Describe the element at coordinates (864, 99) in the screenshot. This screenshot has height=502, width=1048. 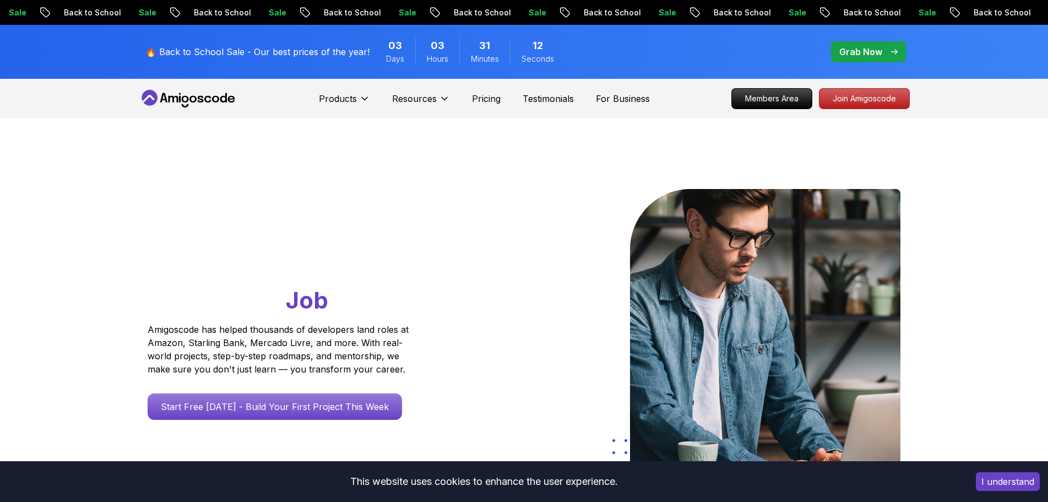
I see `p: Join Amigoscode` at that location.